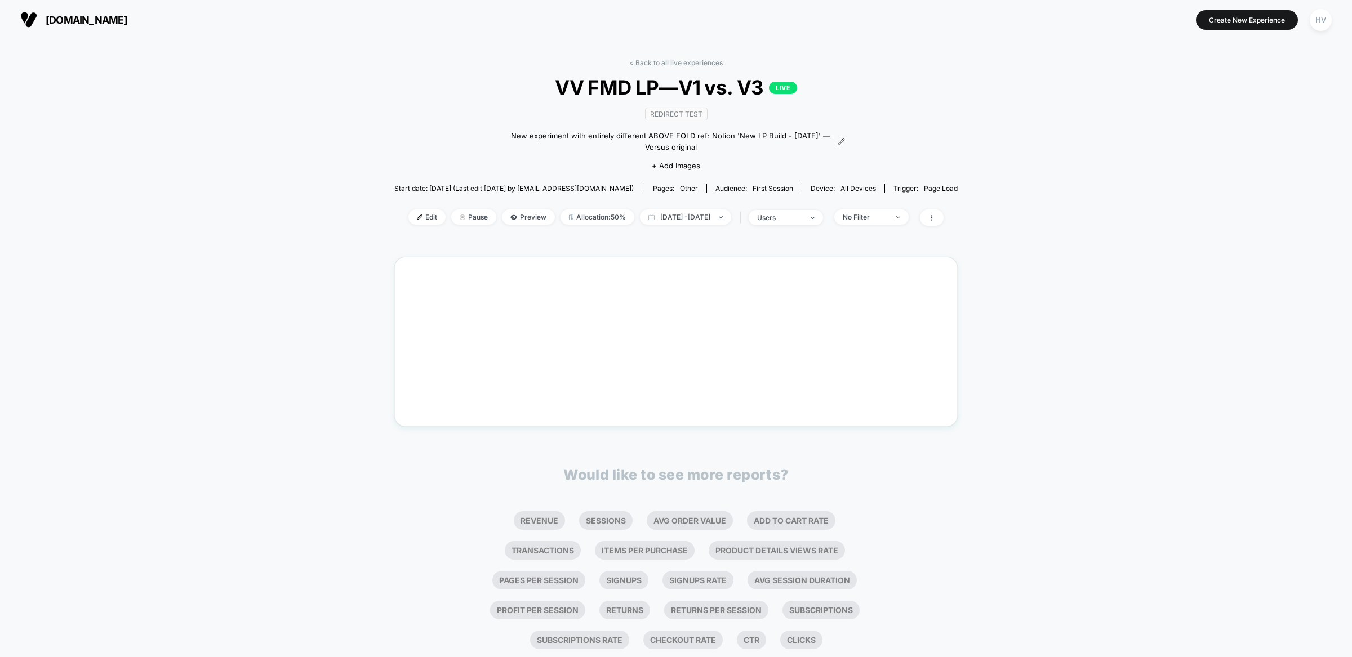 The height and width of the screenshot is (657, 1352). What do you see at coordinates (858, 188) in the screenshot?
I see `span: all devices` at bounding box center [858, 188].